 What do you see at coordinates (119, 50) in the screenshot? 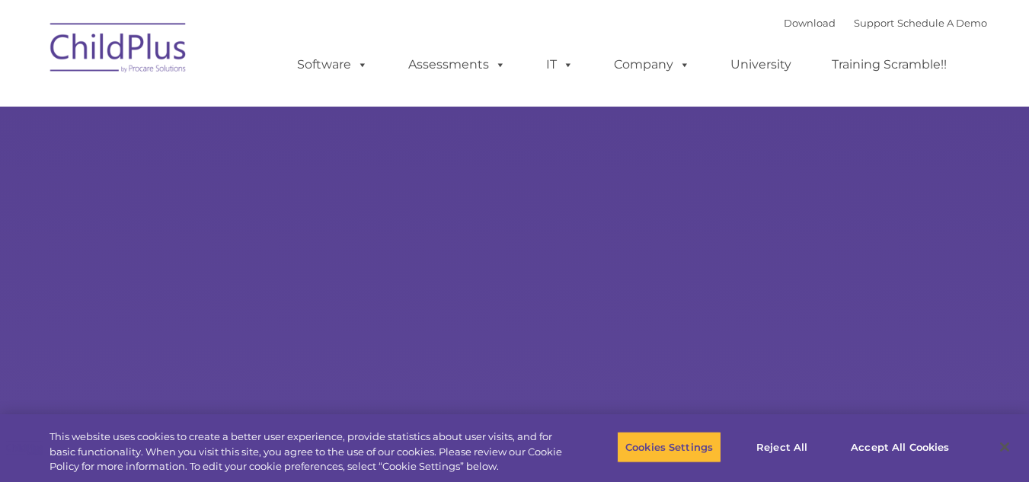
I see `img: ChildPlus by Procare Solutions` at bounding box center [119, 50].